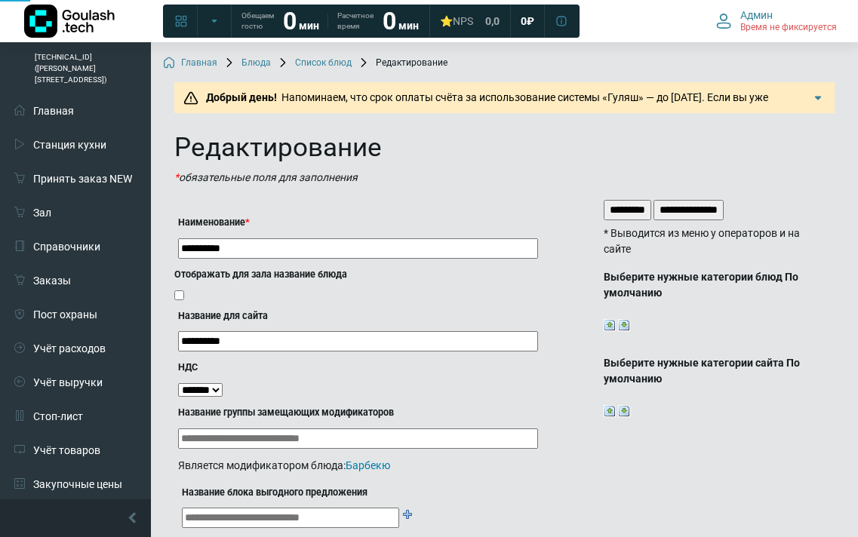  Describe the element at coordinates (385, 413) in the screenshot. I see `label: Название группы замещающих модификаторов` at that location.